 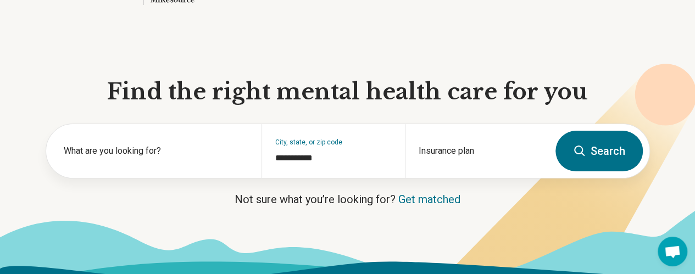 What do you see at coordinates (599, 151) in the screenshot?
I see `button: Search` at bounding box center [599, 151].